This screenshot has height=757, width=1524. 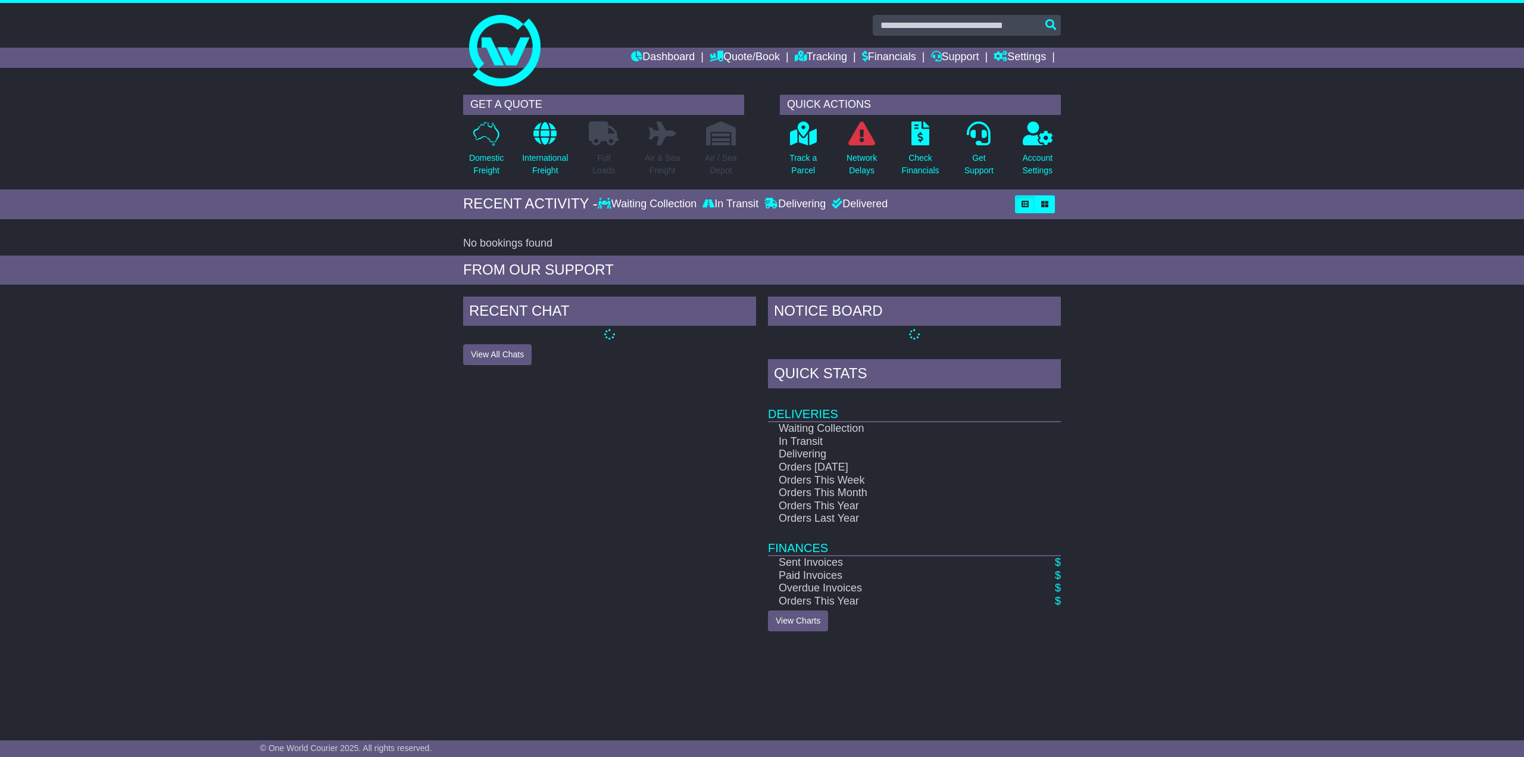 What do you see at coordinates (610, 313) in the screenshot?
I see `div: RECENT CHAT` at bounding box center [610, 313].